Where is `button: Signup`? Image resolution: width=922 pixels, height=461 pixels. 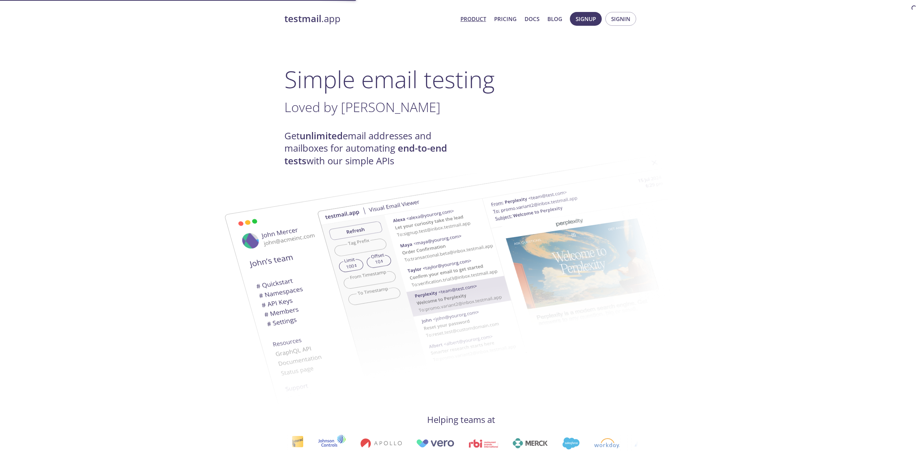 button: Signup is located at coordinates (586, 19).